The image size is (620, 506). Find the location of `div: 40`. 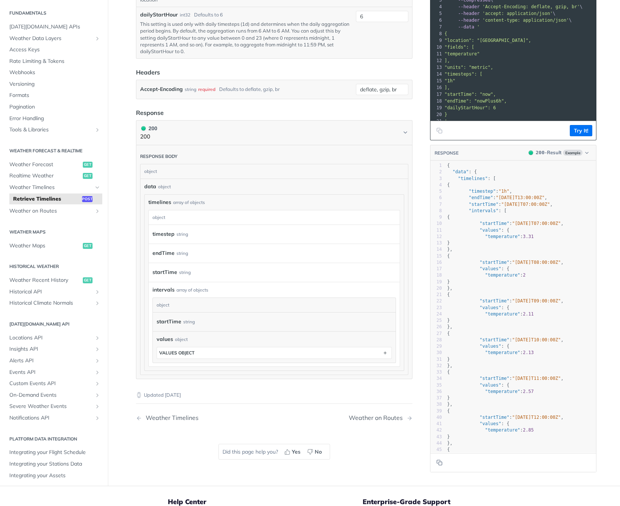

div: 40 is located at coordinates (436, 418).